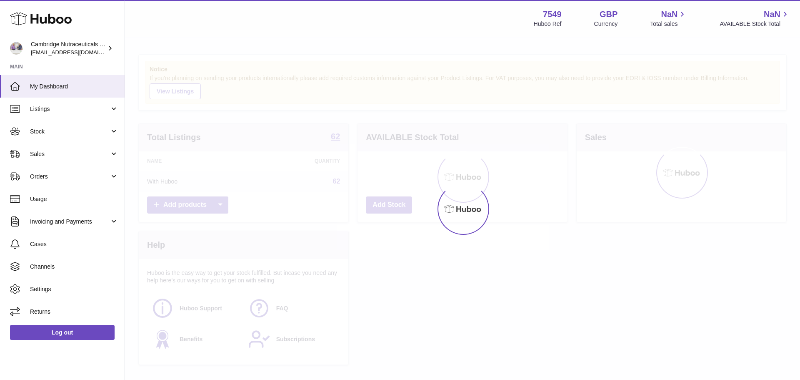  Describe the element at coordinates (70, 176) in the screenshot. I see `span: Orders` at that location.